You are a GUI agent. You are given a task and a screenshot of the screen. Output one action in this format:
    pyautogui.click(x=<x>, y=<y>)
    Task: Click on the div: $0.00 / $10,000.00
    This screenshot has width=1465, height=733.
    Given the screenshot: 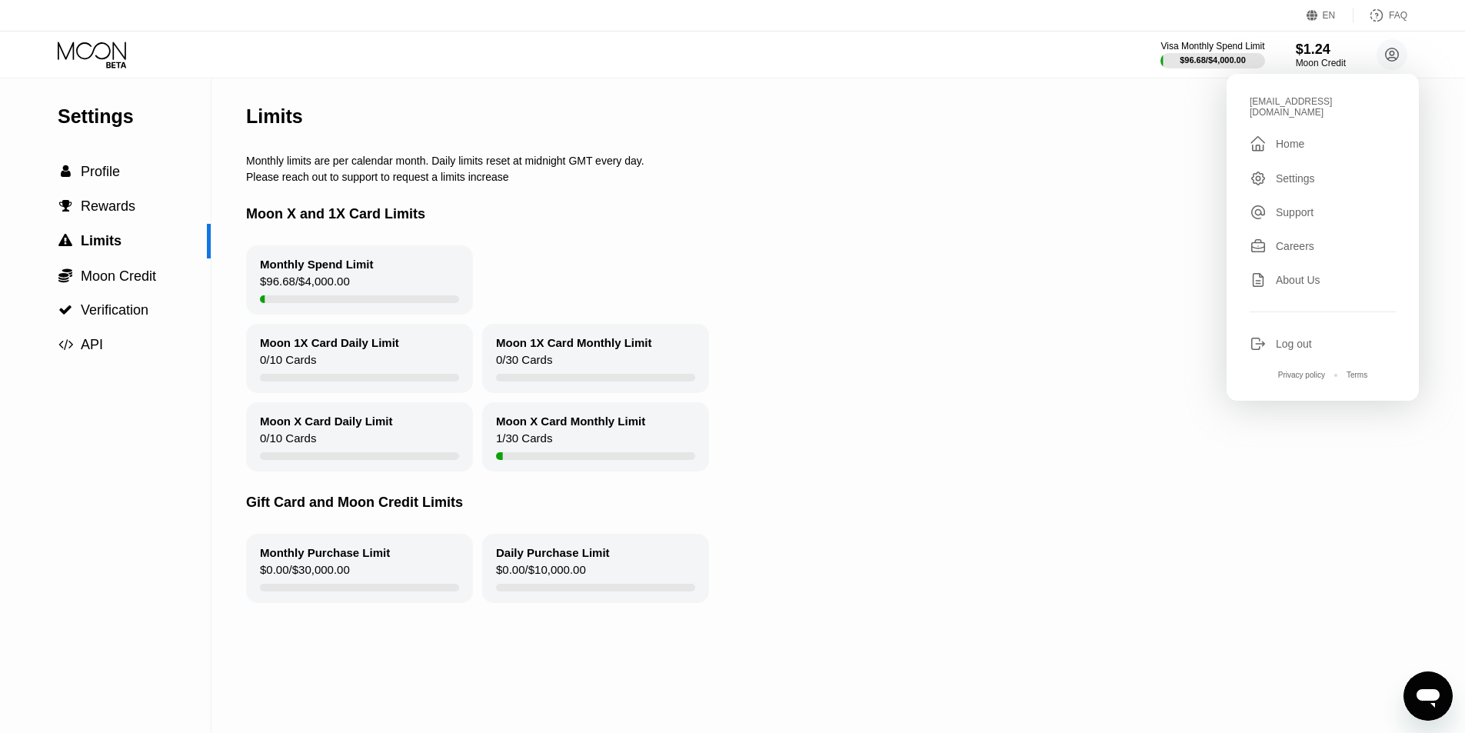 What is the action you would take?
    pyautogui.click(x=540, y=573)
    